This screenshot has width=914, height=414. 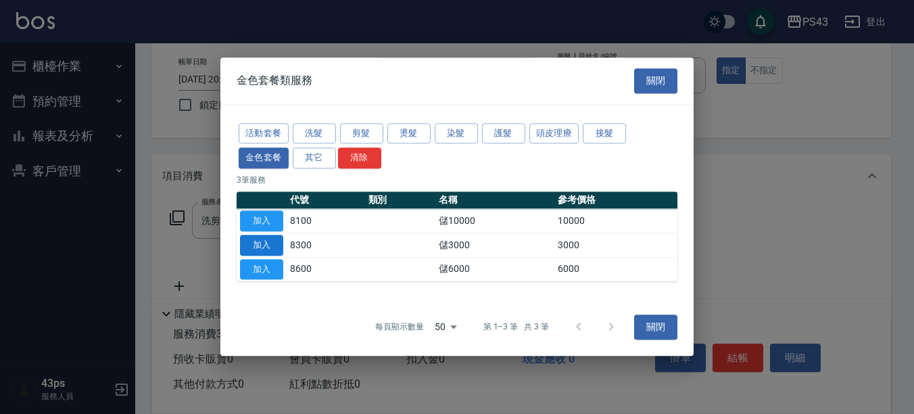 I want to click on th: 名稱, so click(x=495, y=200).